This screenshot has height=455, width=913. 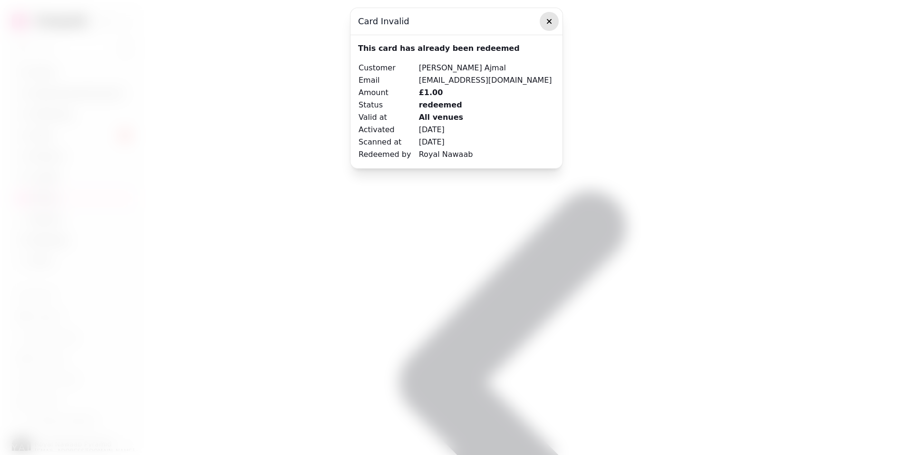 What do you see at coordinates (439, 48) in the screenshot?
I see `strong: This card has already been redeemed` at bounding box center [439, 48].